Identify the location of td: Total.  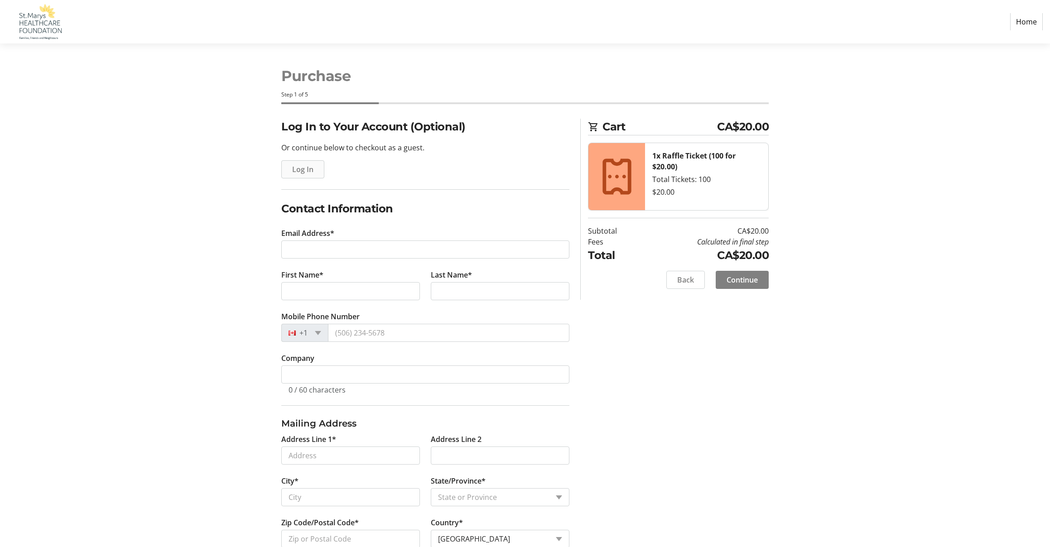
(614, 256).